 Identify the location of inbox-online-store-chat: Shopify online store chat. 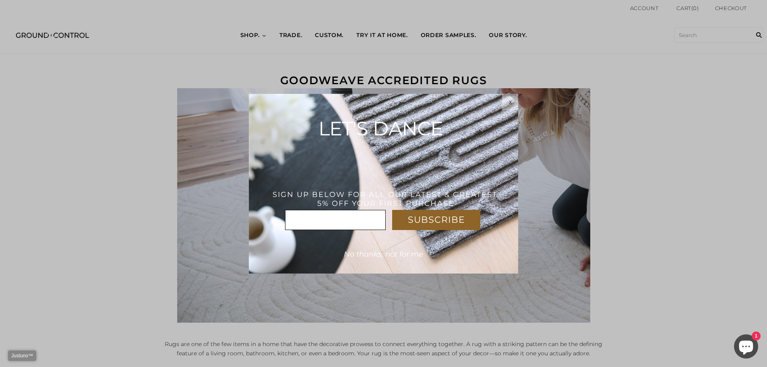
(746, 347).